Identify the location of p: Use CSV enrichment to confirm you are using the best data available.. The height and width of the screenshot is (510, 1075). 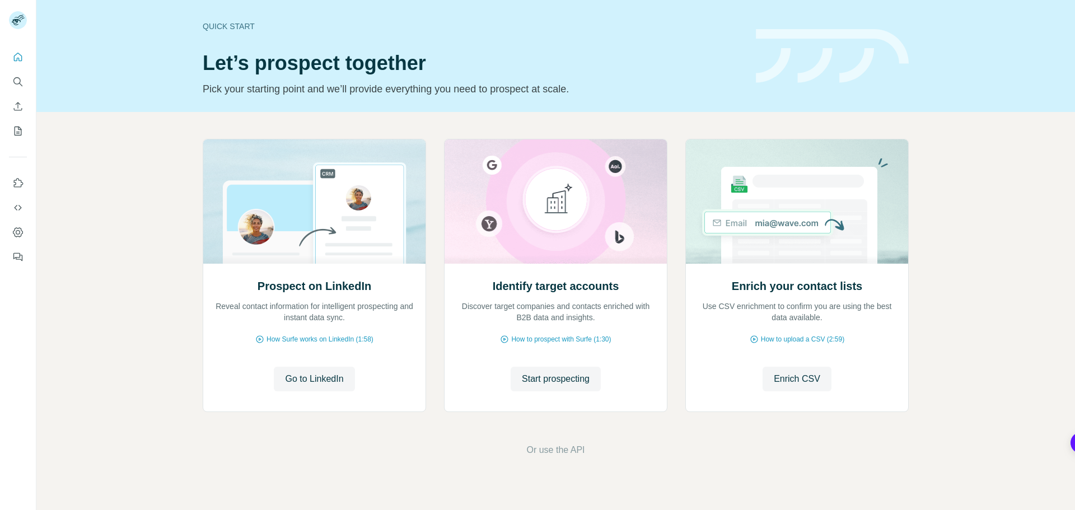
(797, 312).